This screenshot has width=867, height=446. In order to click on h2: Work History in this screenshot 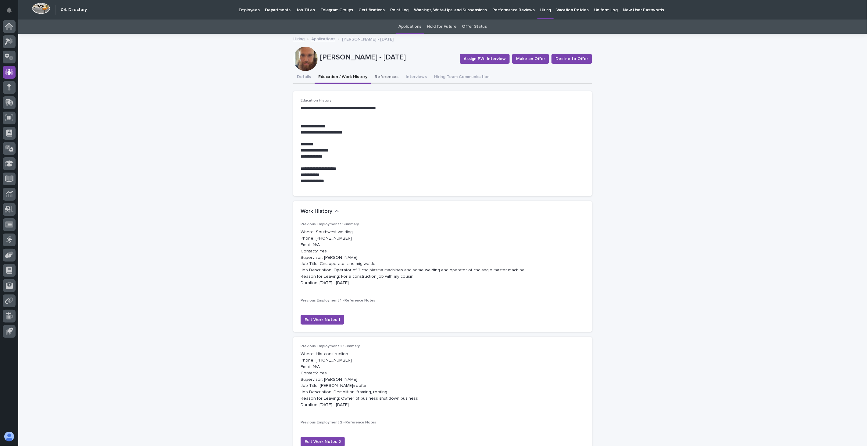, I will do `click(316, 211)`.